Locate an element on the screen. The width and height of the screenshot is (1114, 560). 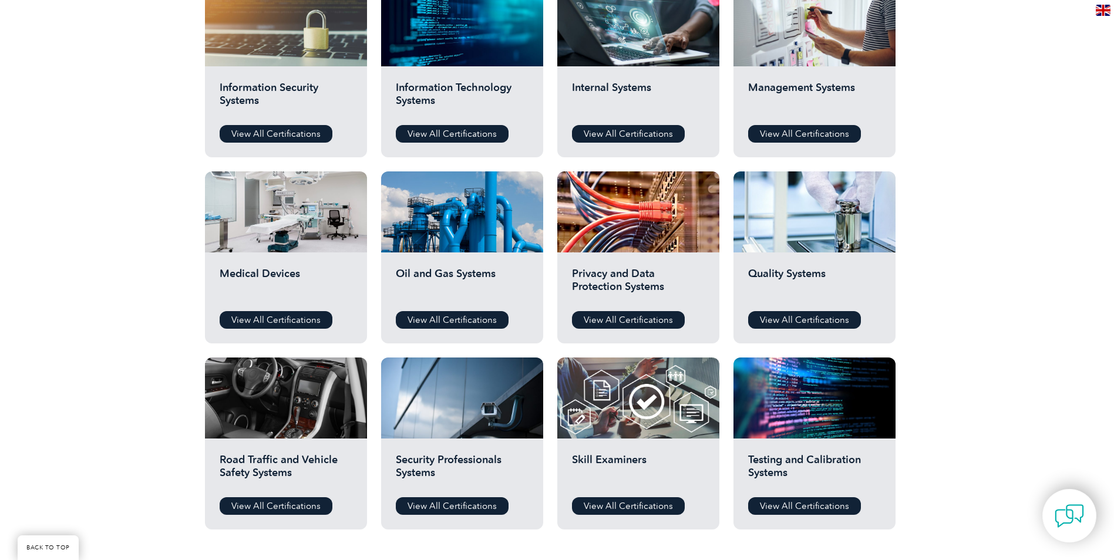
h2: Medical Devices is located at coordinates (286, 285).